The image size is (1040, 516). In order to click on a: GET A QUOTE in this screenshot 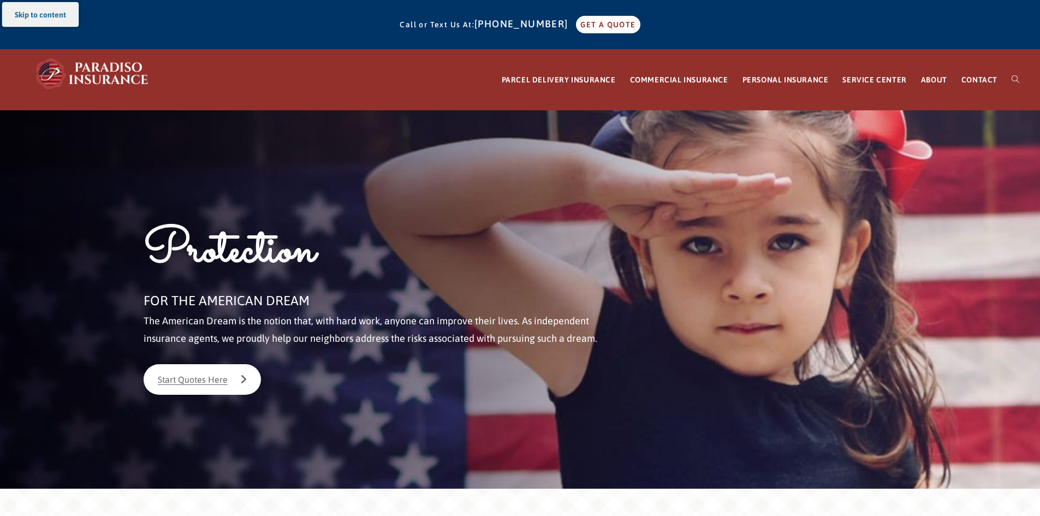, I will do `click(607, 25)`.